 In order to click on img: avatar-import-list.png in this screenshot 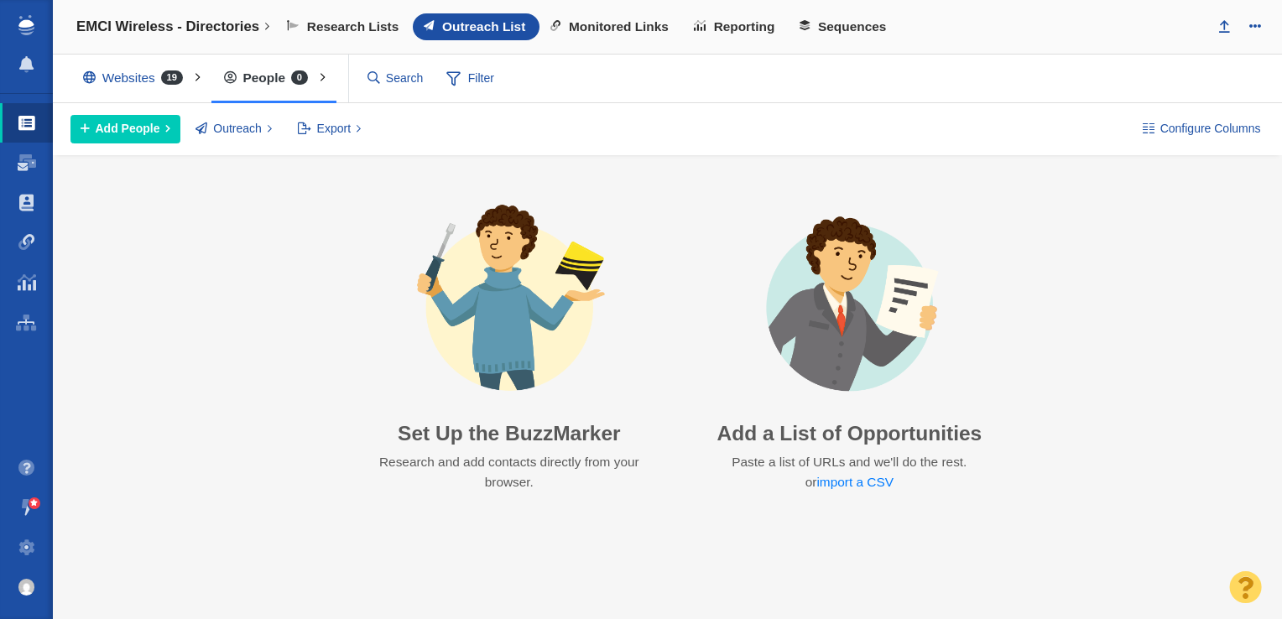, I will do `click(850, 306)`.